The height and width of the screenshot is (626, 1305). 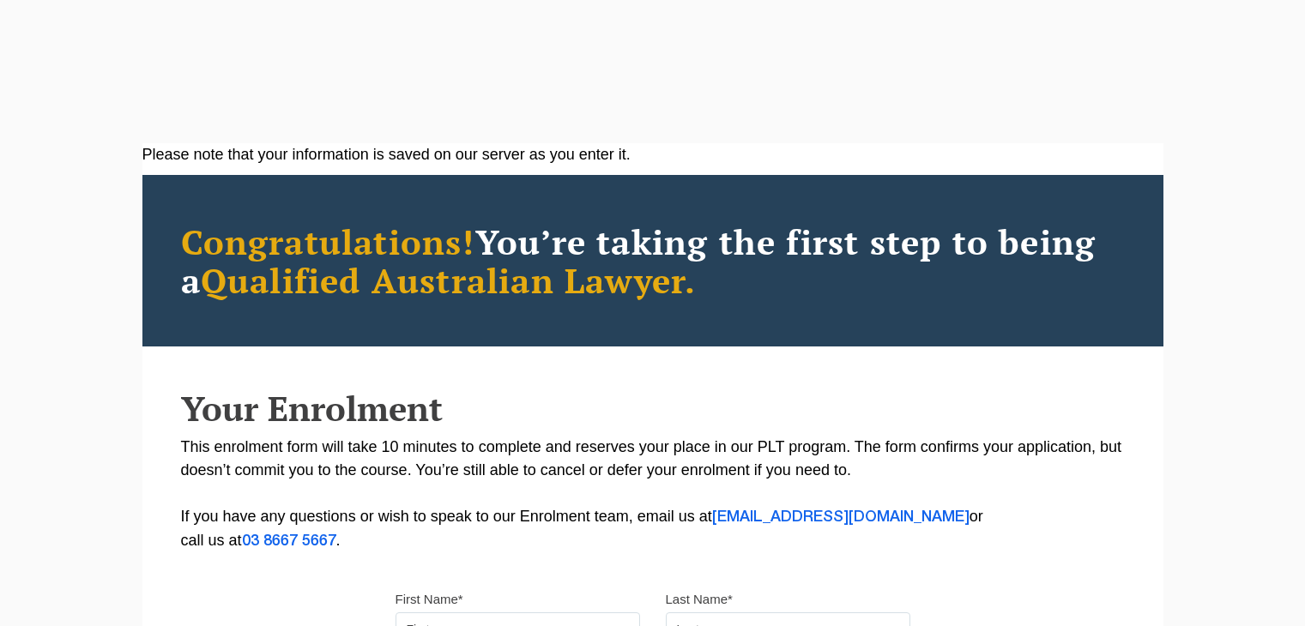 What do you see at coordinates (429, 600) in the screenshot?
I see `label: First Name*` at bounding box center [429, 600].